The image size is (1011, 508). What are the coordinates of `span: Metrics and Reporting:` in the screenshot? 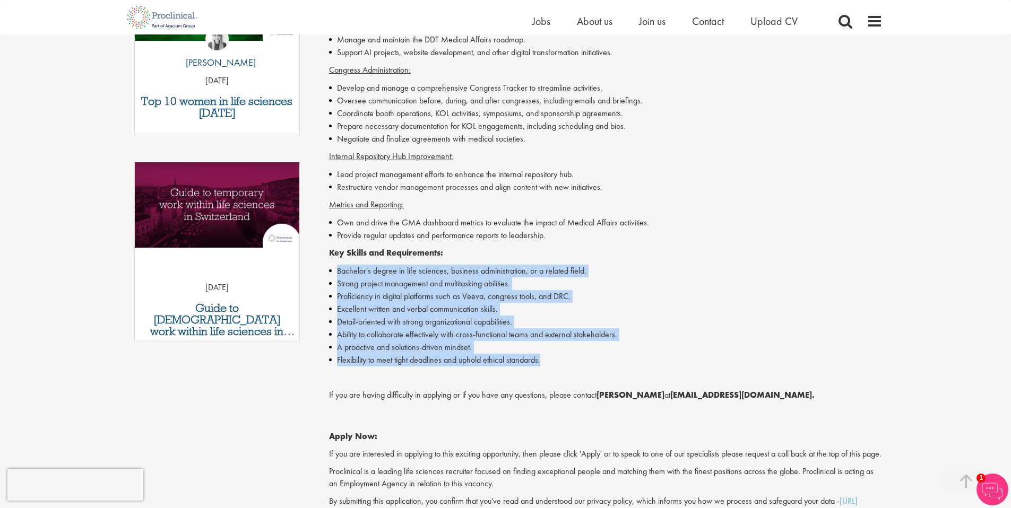 It's located at (366, 204).